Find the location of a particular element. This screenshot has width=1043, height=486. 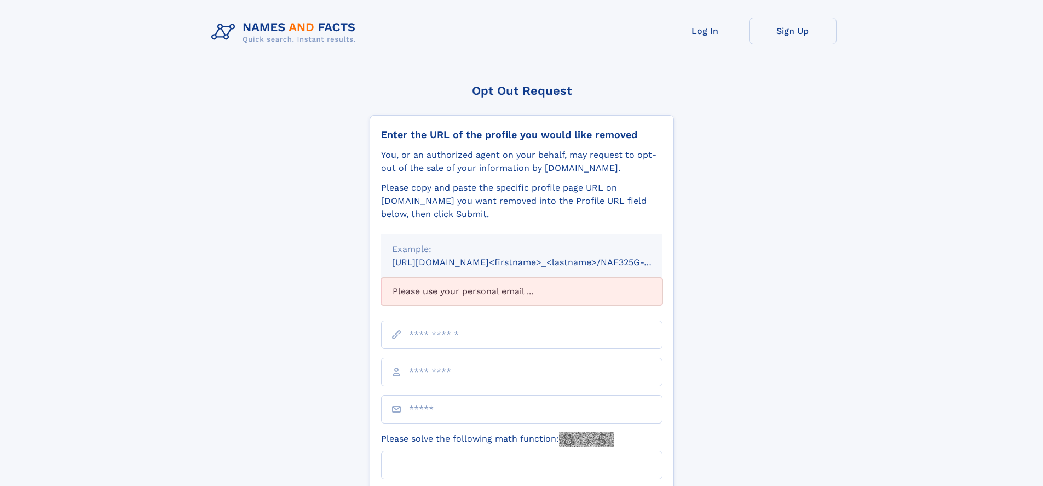

div: Opt Out Request is located at coordinates (522, 90).